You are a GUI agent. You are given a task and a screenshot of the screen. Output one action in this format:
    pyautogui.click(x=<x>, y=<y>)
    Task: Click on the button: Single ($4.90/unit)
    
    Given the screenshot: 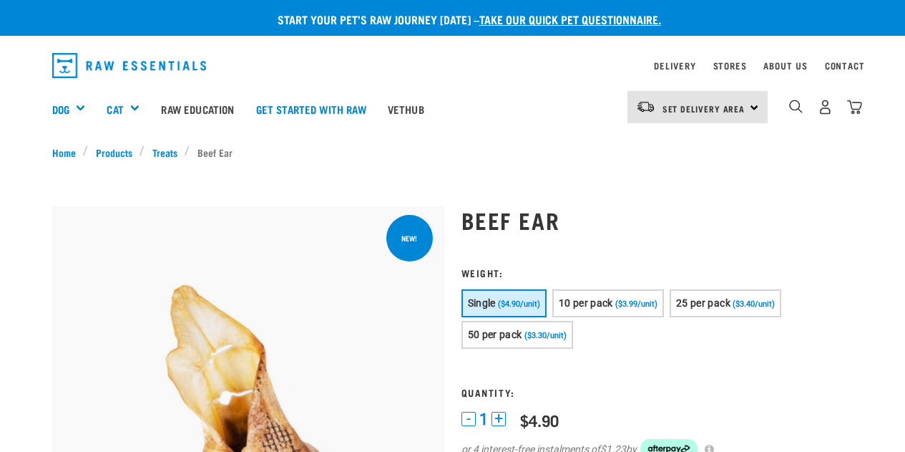 What is the action you would take?
    pyautogui.click(x=504, y=303)
    